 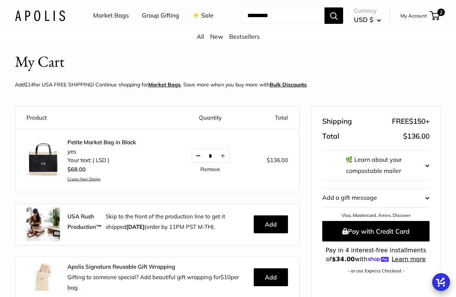 I want to click on span: USD $, so click(x=363, y=19).